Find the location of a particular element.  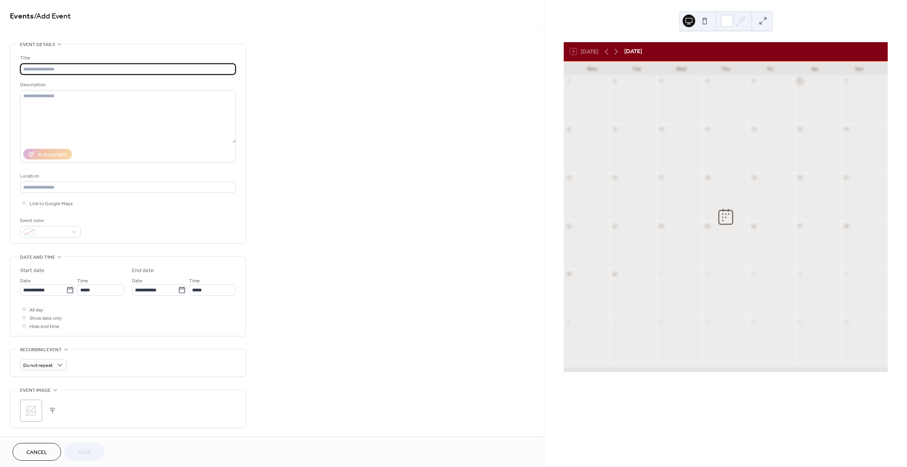

div: Wed is located at coordinates (681, 69).